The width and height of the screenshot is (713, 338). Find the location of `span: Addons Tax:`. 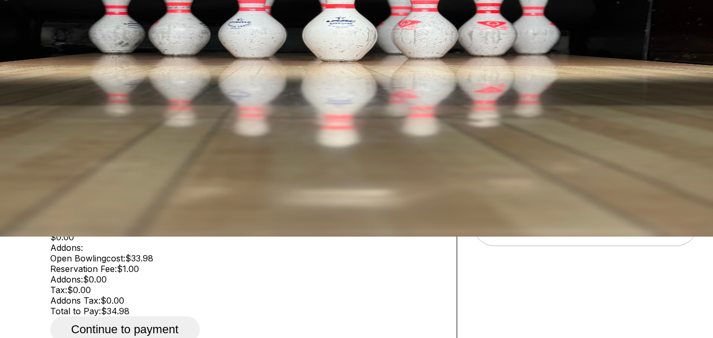

span: Addons Tax: is located at coordinates (75, 301).